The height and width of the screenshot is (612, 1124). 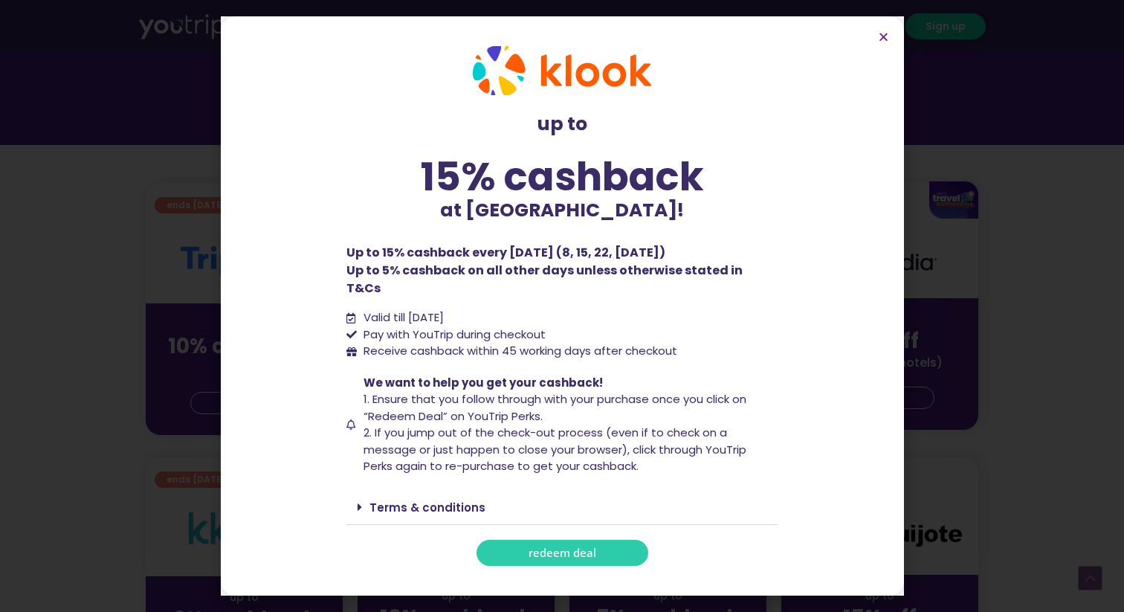 I want to click on a: Terms & conditions, so click(x=427, y=507).